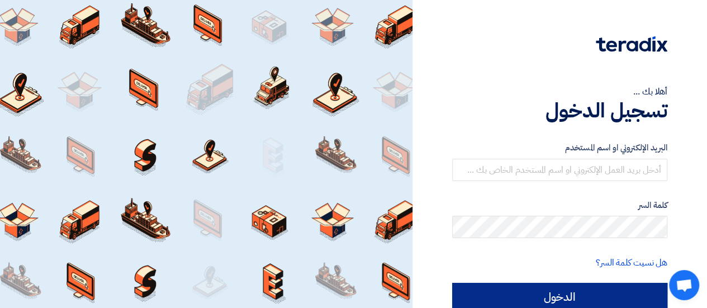  Describe the element at coordinates (559, 148) in the screenshot. I see `label: البريد الإلكتروني او اسم المستخدم` at that location.